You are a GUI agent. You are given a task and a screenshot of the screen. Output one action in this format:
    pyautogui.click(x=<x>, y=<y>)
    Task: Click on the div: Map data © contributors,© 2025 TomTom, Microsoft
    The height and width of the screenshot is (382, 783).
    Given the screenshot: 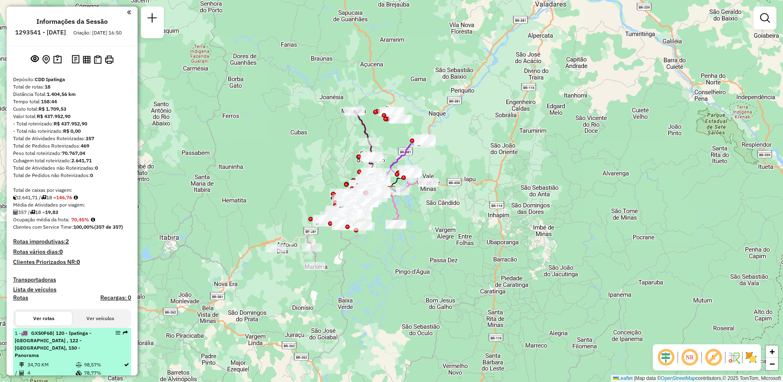 What is the action you would take?
    pyautogui.click(x=697, y=378)
    